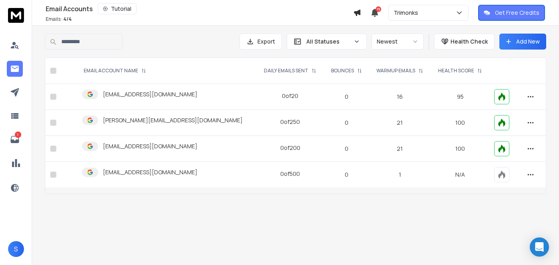 This screenshot has height=265, width=559. Describe the element at coordinates (15, 140) in the screenshot. I see `a: 1` at that location.